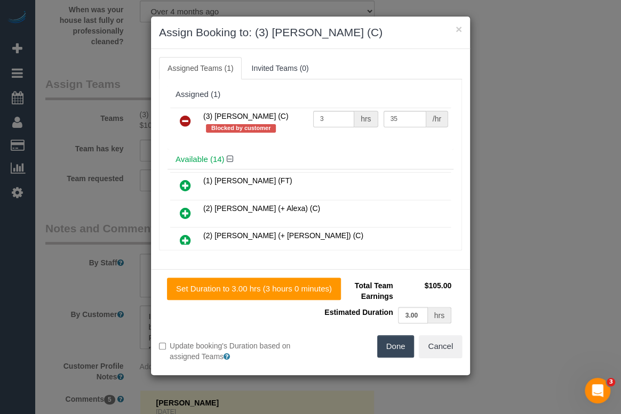  Describe the element at coordinates (358, 312) in the screenshot. I see `span: Estimated Duration` at that location.